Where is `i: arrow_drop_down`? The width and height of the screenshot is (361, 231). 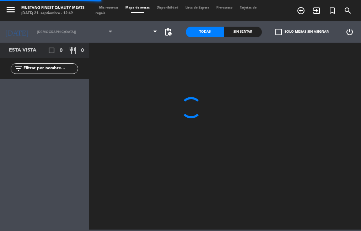 i: arrow_drop_down is located at coordinates (65, 32).